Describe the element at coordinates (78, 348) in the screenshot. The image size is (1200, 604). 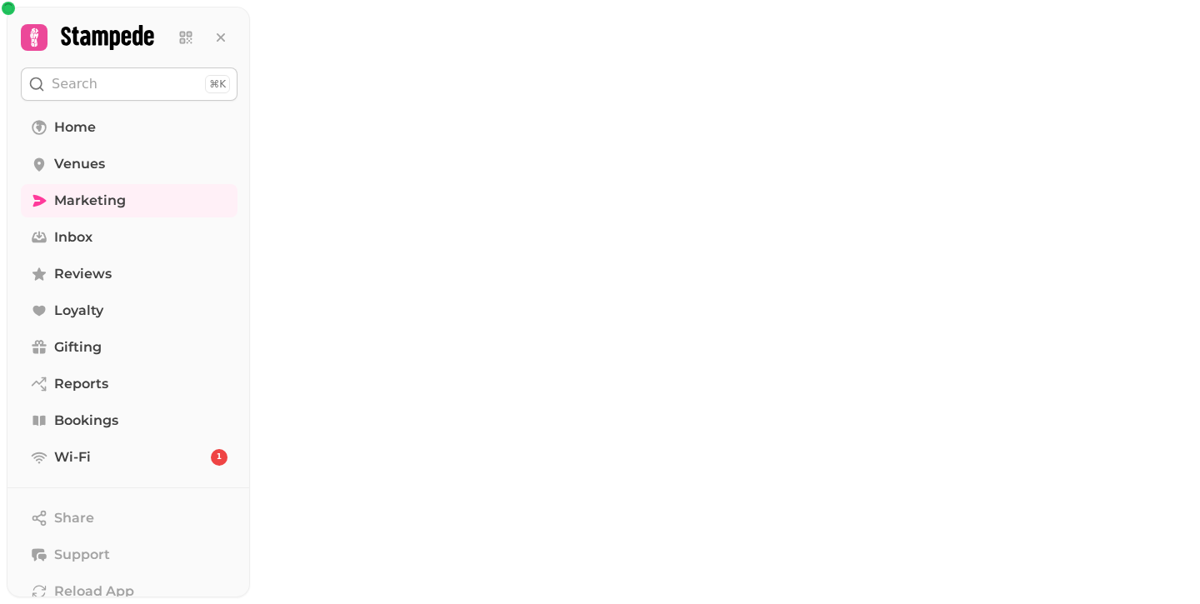
I see `span: Gifting` at that location.